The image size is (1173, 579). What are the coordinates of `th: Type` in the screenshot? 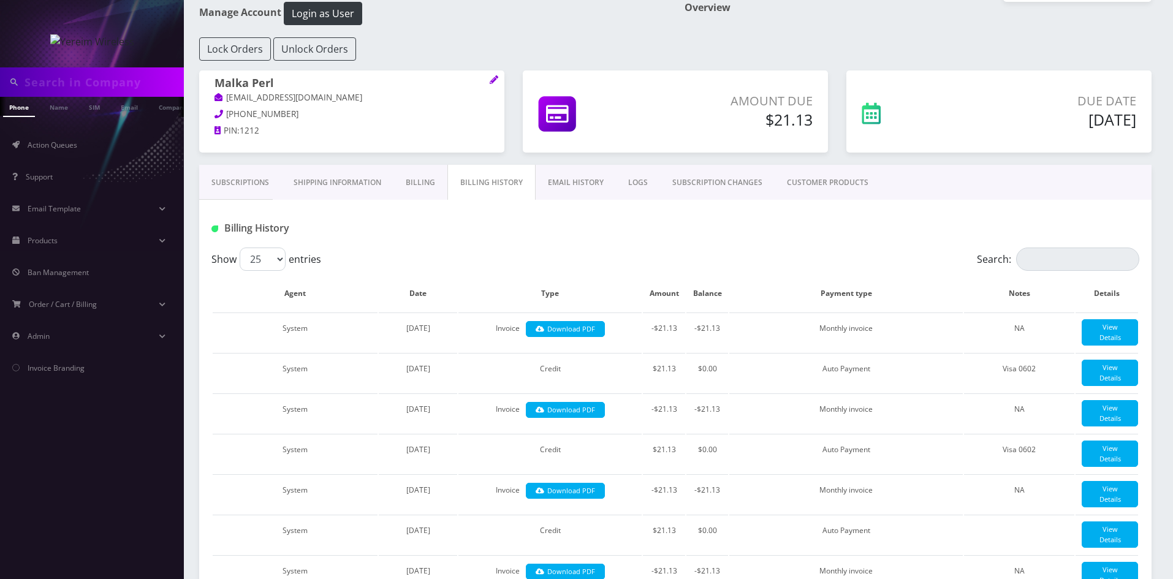 It's located at (550, 294).